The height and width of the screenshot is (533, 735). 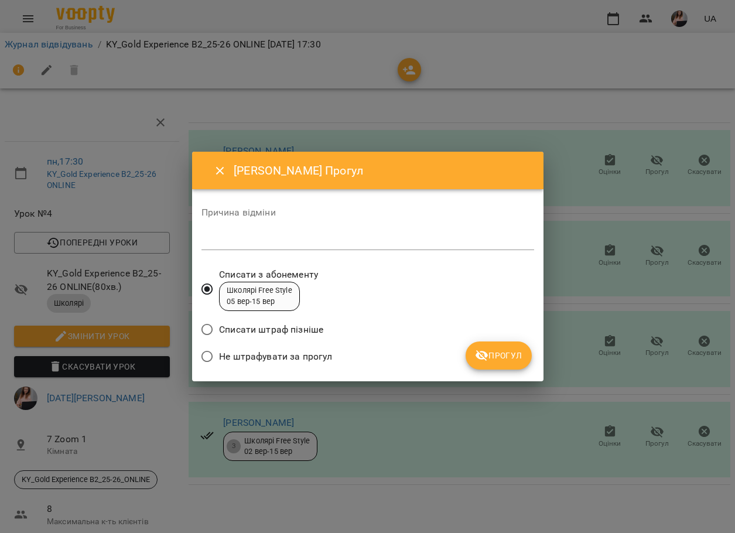 I want to click on label: Причина відміни, so click(x=368, y=213).